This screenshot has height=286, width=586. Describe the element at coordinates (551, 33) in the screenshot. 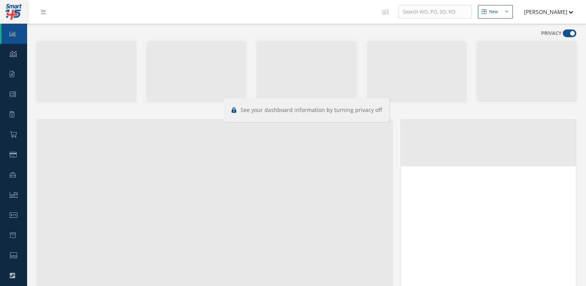

I see `label: PRIVACY` at that location.